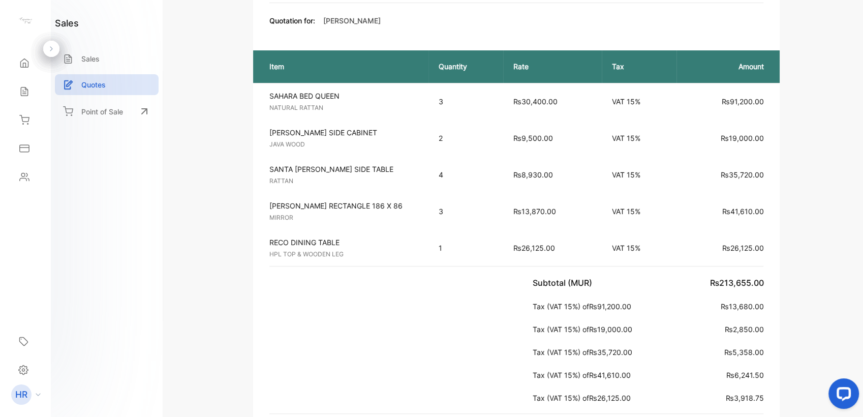  What do you see at coordinates (344, 66) in the screenshot?
I see `p: Item` at bounding box center [344, 66].